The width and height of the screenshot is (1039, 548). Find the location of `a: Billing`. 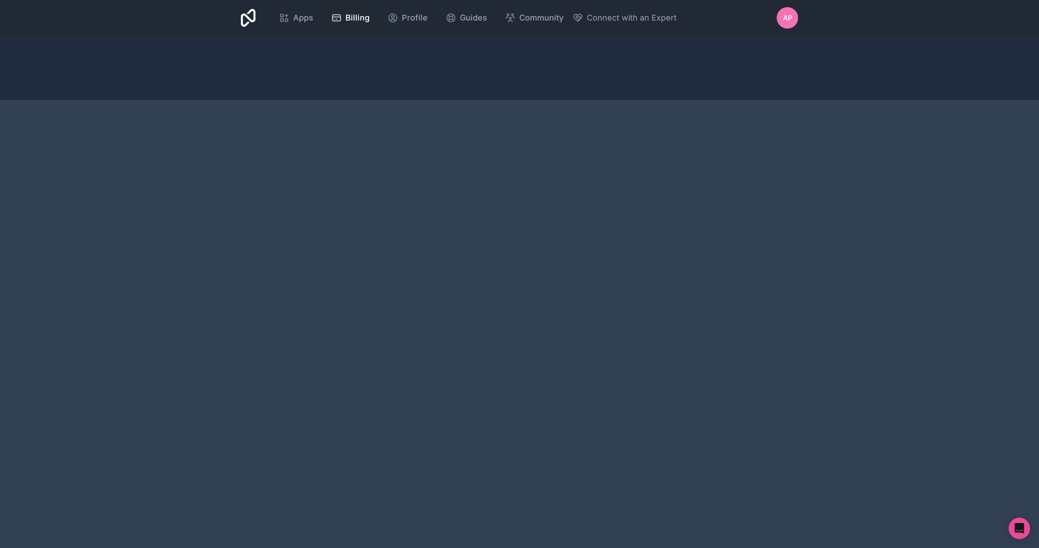

a: Billing is located at coordinates (350, 18).